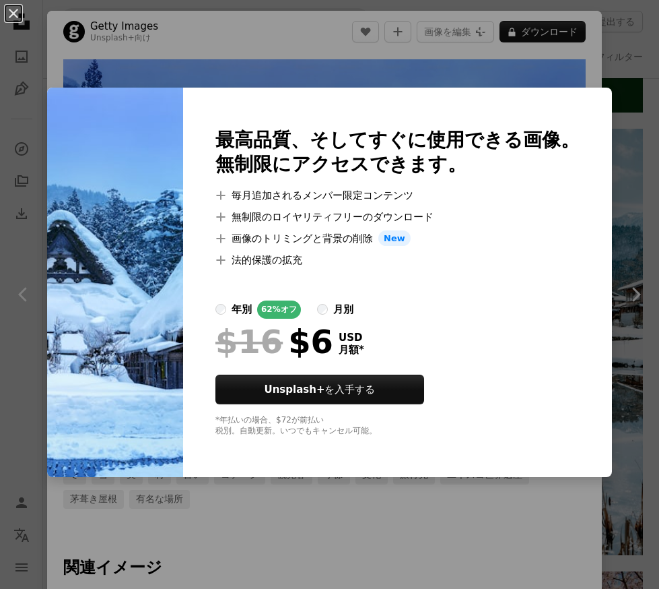  Describe the element at coordinates (221, 309) in the screenshot. I see `input: 年別62%オフ` at that location.